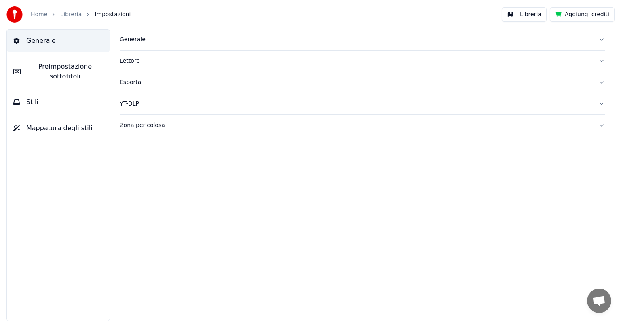 The width and height of the screenshot is (621, 321). I want to click on button: Zona pericolosa, so click(362, 125).